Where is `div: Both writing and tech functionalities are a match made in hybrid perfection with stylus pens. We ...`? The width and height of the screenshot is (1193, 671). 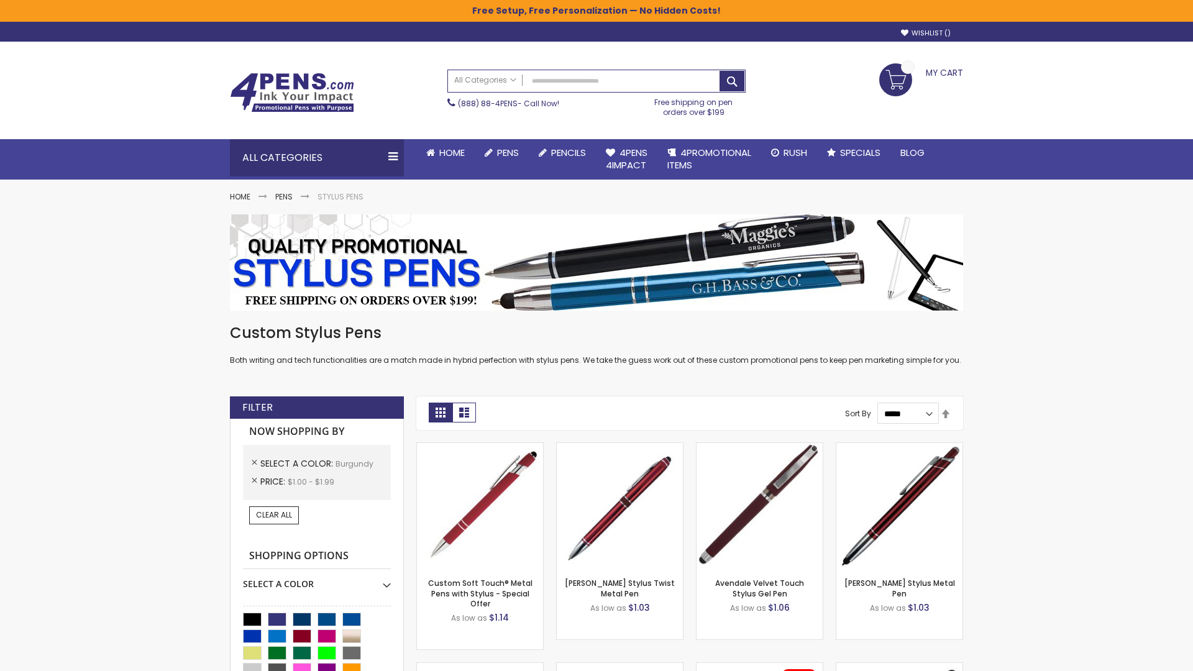
div: Both writing and tech functionalities are a match made in hybrid perfection with stylus pens. We ... is located at coordinates (596, 344).